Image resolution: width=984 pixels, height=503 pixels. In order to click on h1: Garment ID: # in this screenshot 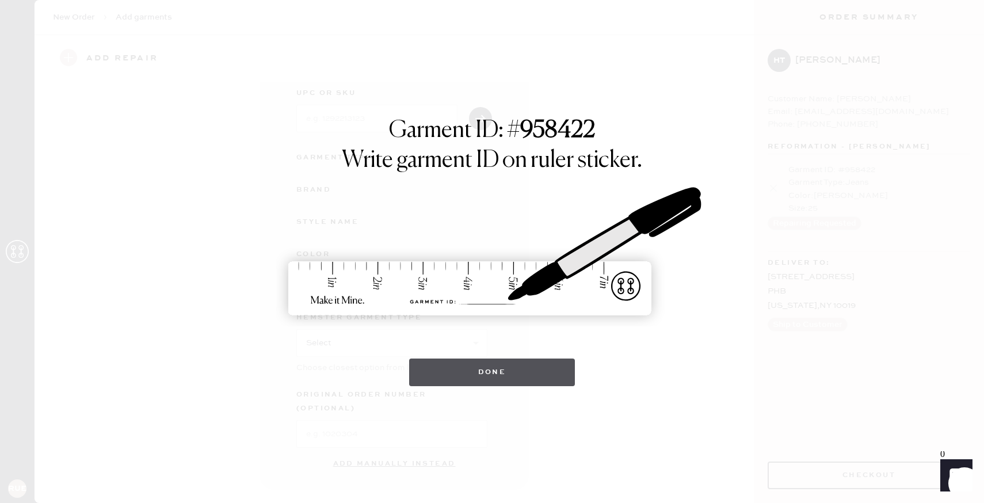, I will do `click(492, 132)`.